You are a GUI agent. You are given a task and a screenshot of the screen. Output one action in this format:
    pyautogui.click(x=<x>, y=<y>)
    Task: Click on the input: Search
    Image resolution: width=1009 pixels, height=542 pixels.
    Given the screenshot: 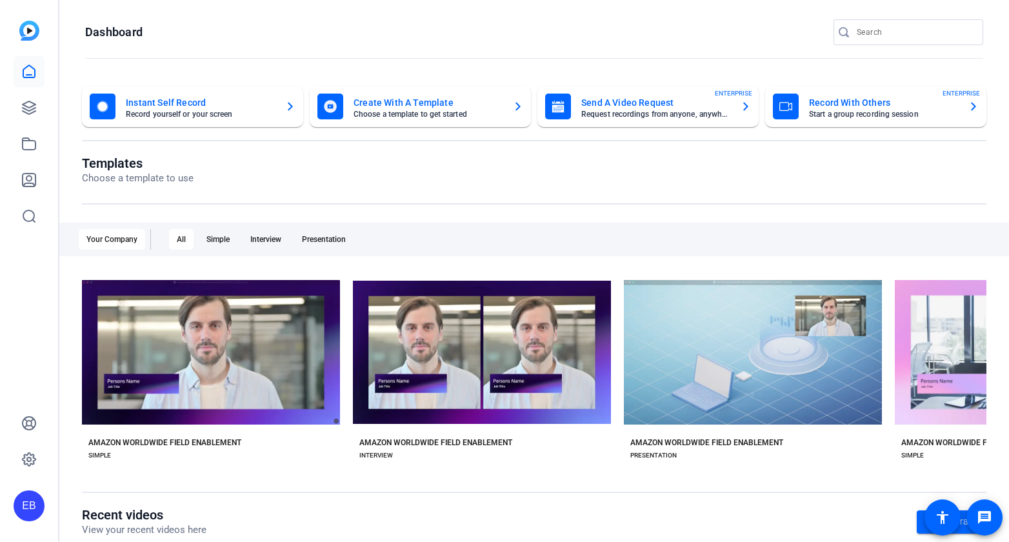 What is the action you would take?
    pyautogui.click(x=915, y=32)
    